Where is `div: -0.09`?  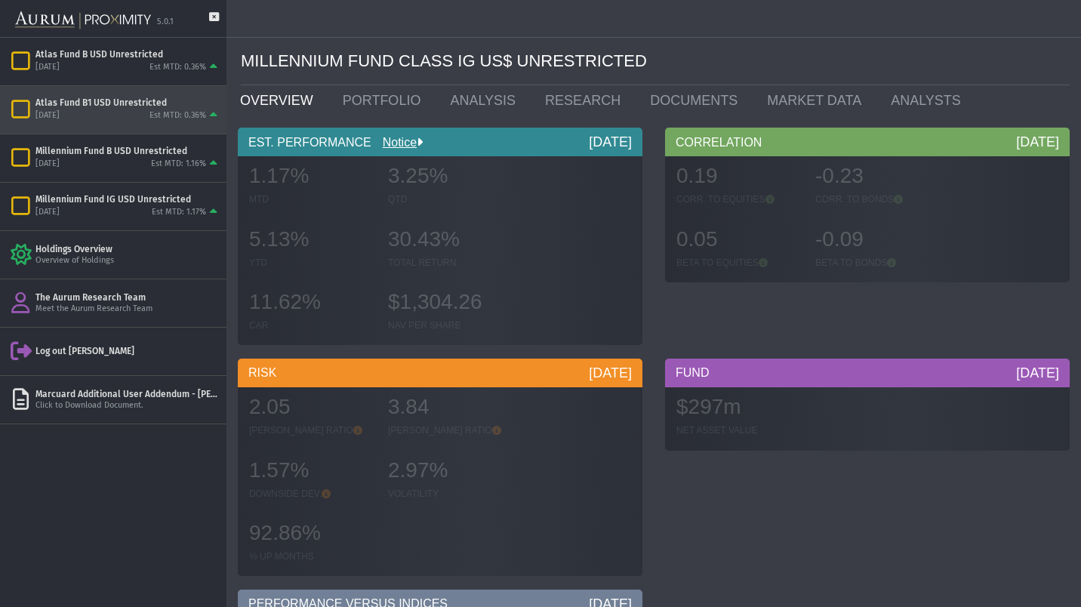 div: -0.09 is located at coordinates (877, 241).